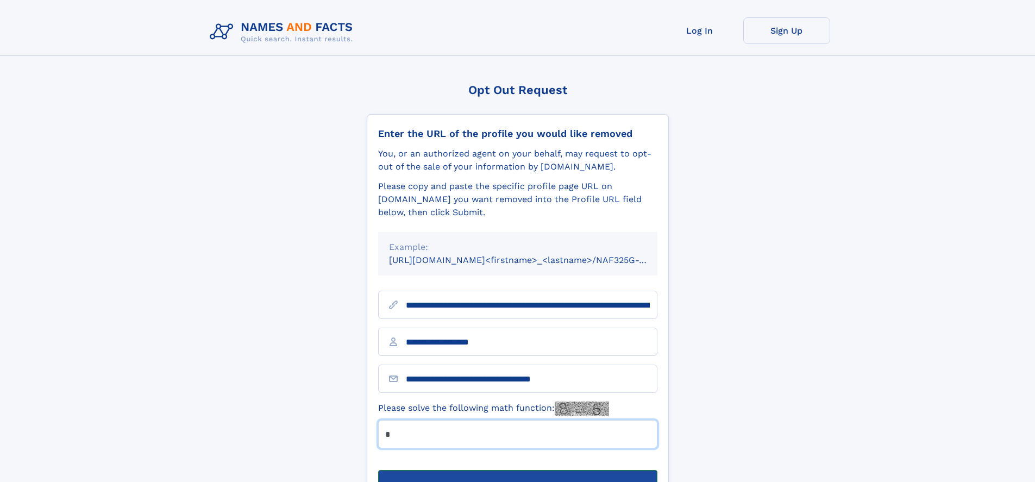 Image resolution: width=1035 pixels, height=482 pixels. I want to click on a: Log In, so click(700, 30).